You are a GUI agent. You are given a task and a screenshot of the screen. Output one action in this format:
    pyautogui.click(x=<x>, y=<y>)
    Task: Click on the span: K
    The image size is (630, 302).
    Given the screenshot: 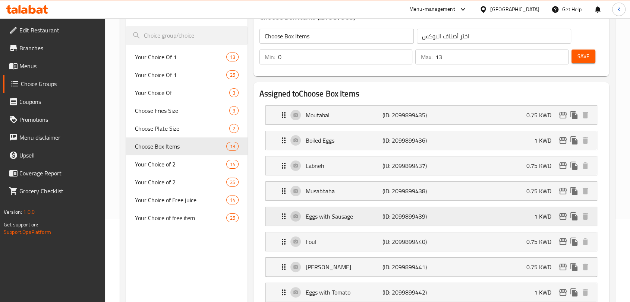 What is the action you would take?
    pyautogui.click(x=619, y=9)
    